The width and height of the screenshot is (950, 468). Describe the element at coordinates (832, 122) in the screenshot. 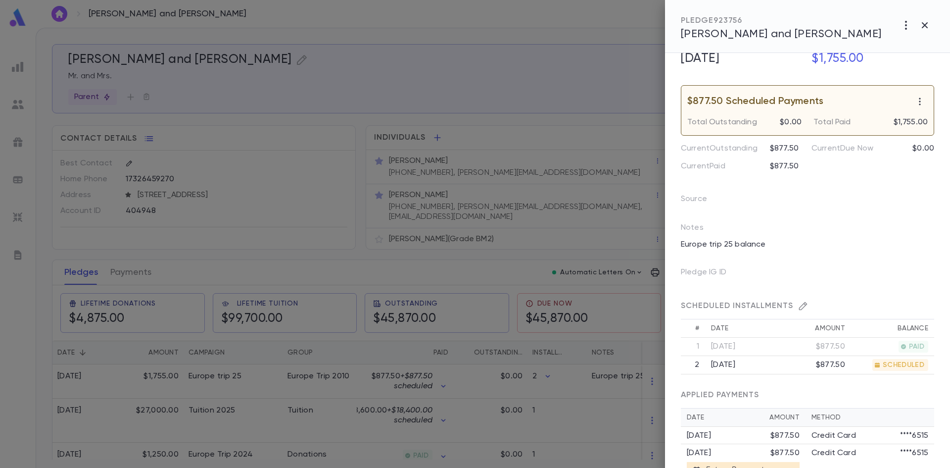

I see `p: Total Paid` at that location.